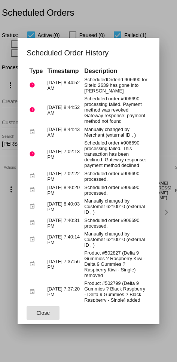  I want to click on td: Scheduled order #906690 processing failed. This transaction has been declined. Gateway response: ..., so click(116, 154).